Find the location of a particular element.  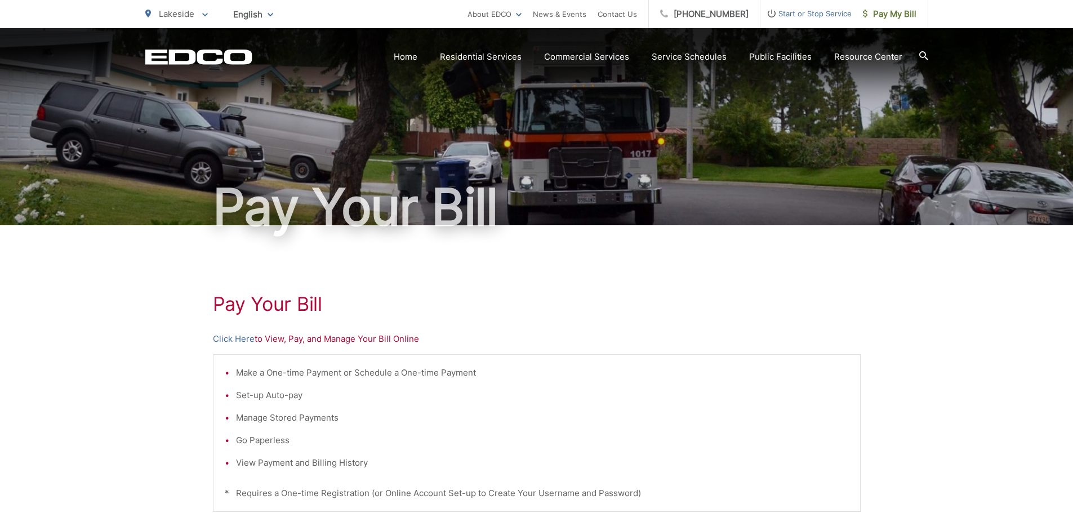

span: Lakeside is located at coordinates (176, 14).